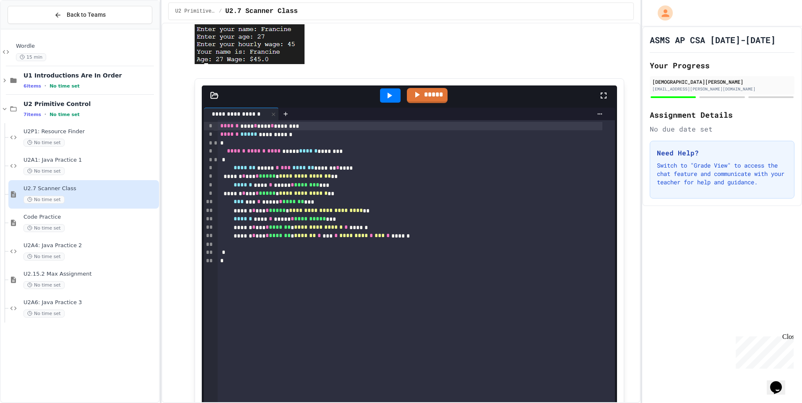 The width and height of the screenshot is (802, 403). Describe the element at coordinates (90, 274) in the screenshot. I see `span: U2.15.2 Max Assignment` at that location.